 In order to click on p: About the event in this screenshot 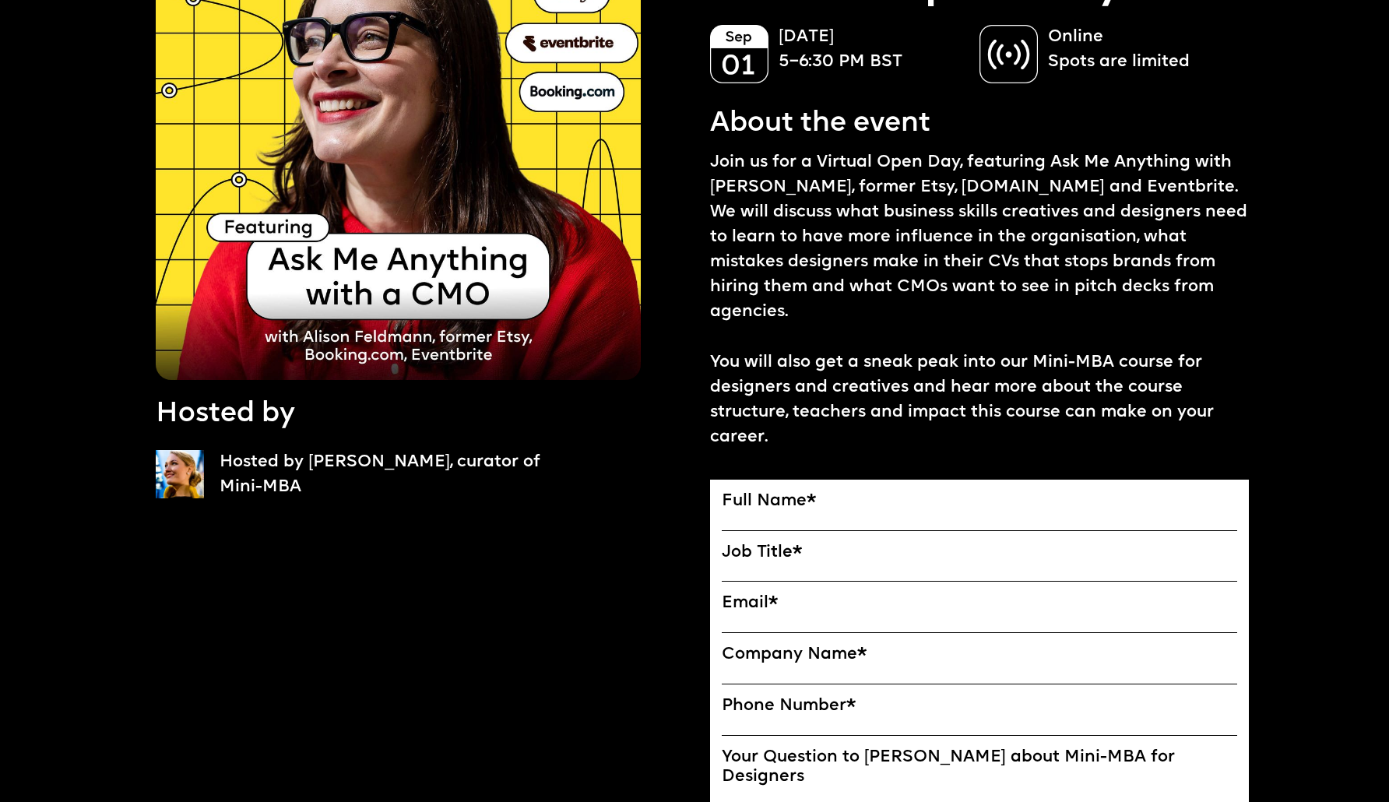, I will do `click(820, 125)`.